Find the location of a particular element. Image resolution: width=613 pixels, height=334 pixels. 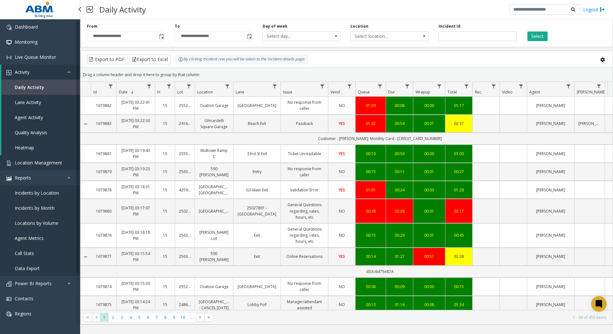

span: Video is located at coordinates (508, 92).